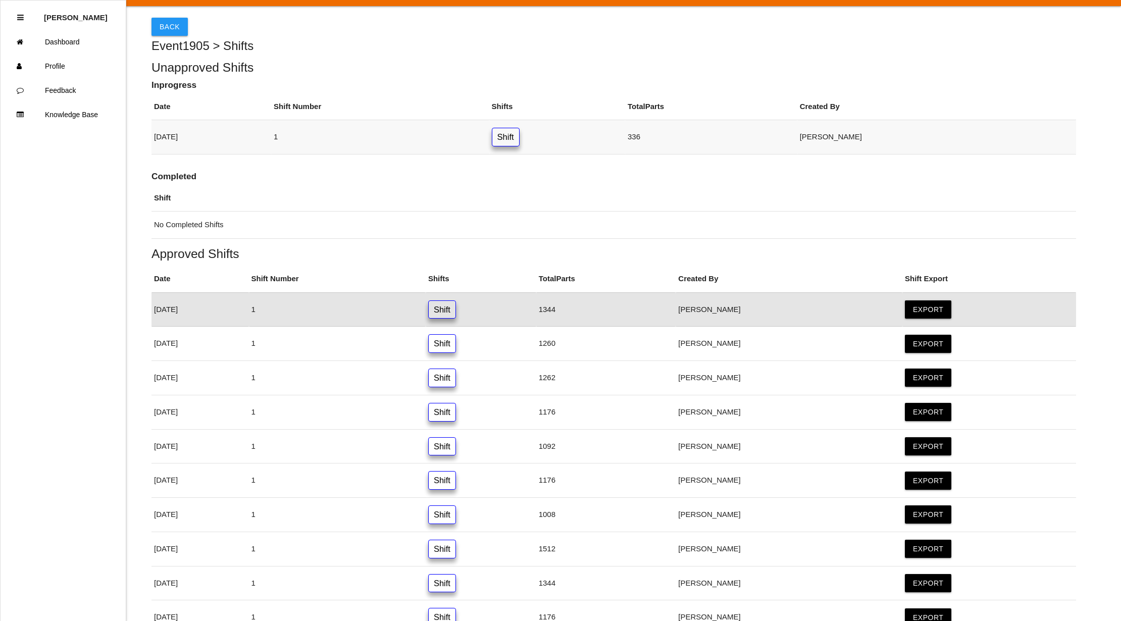 Image resolution: width=1121 pixels, height=621 pixels. Describe the element at coordinates (170, 27) in the screenshot. I see `button: Back` at that location.